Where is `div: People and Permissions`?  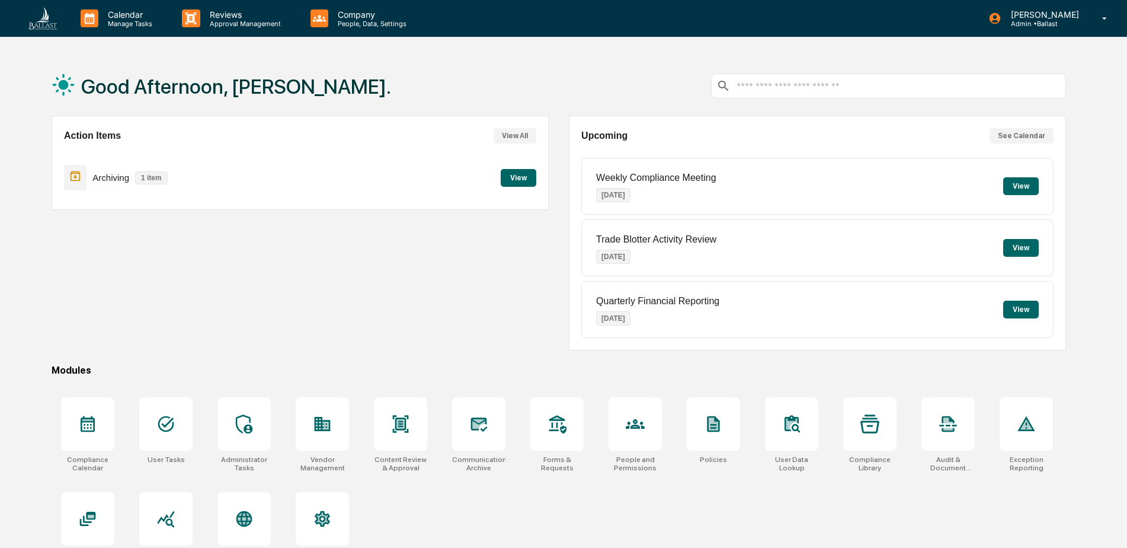 div: People and Permissions is located at coordinates (635, 463).